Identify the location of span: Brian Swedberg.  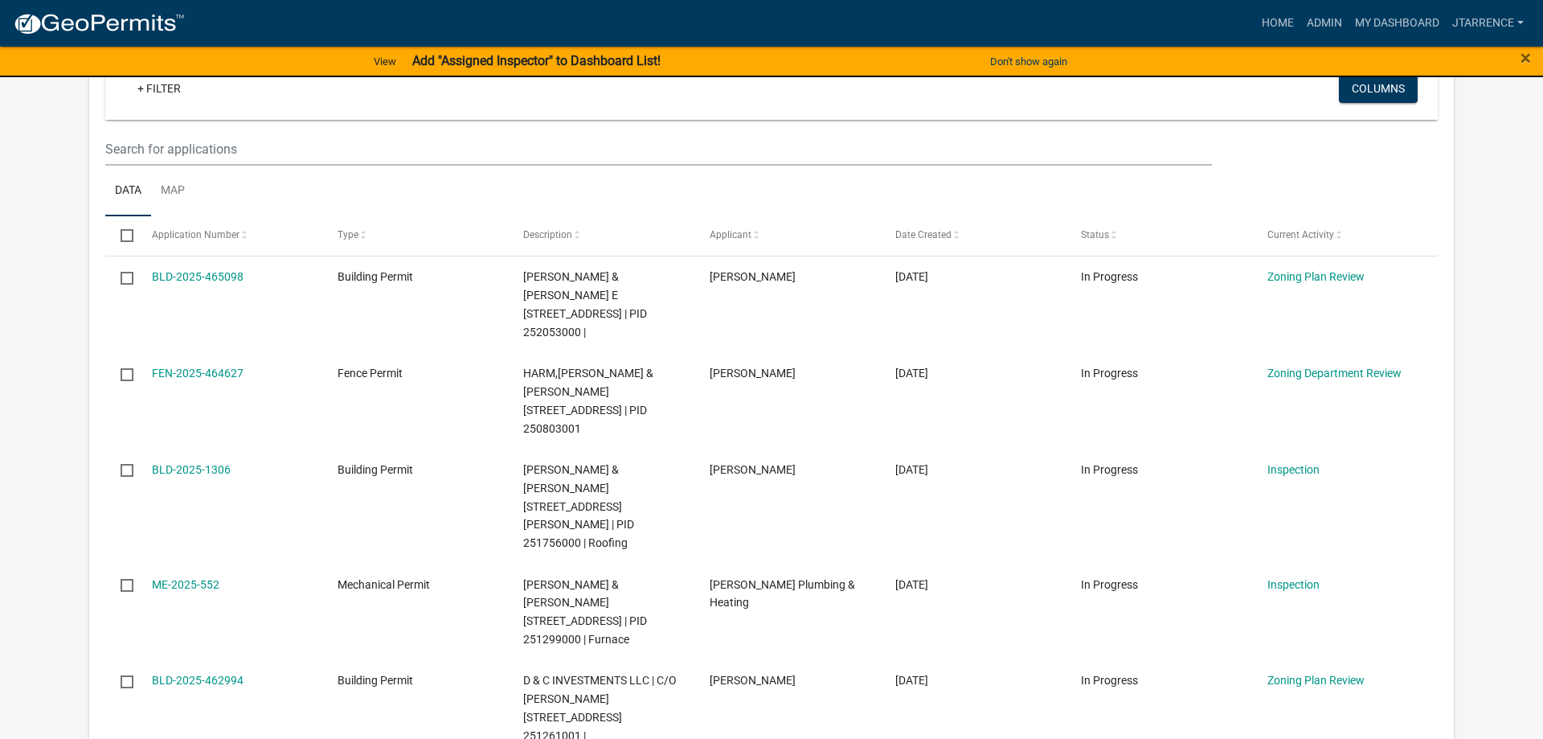
(752, 680).